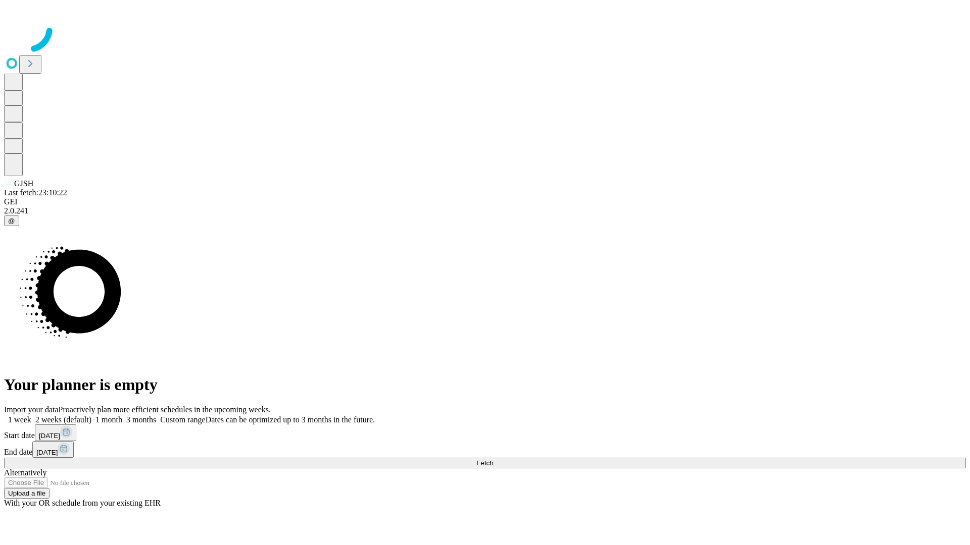  Describe the element at coordinates (485, 385) in the screenshot. I see `h1: Your planner is empty` at that location.